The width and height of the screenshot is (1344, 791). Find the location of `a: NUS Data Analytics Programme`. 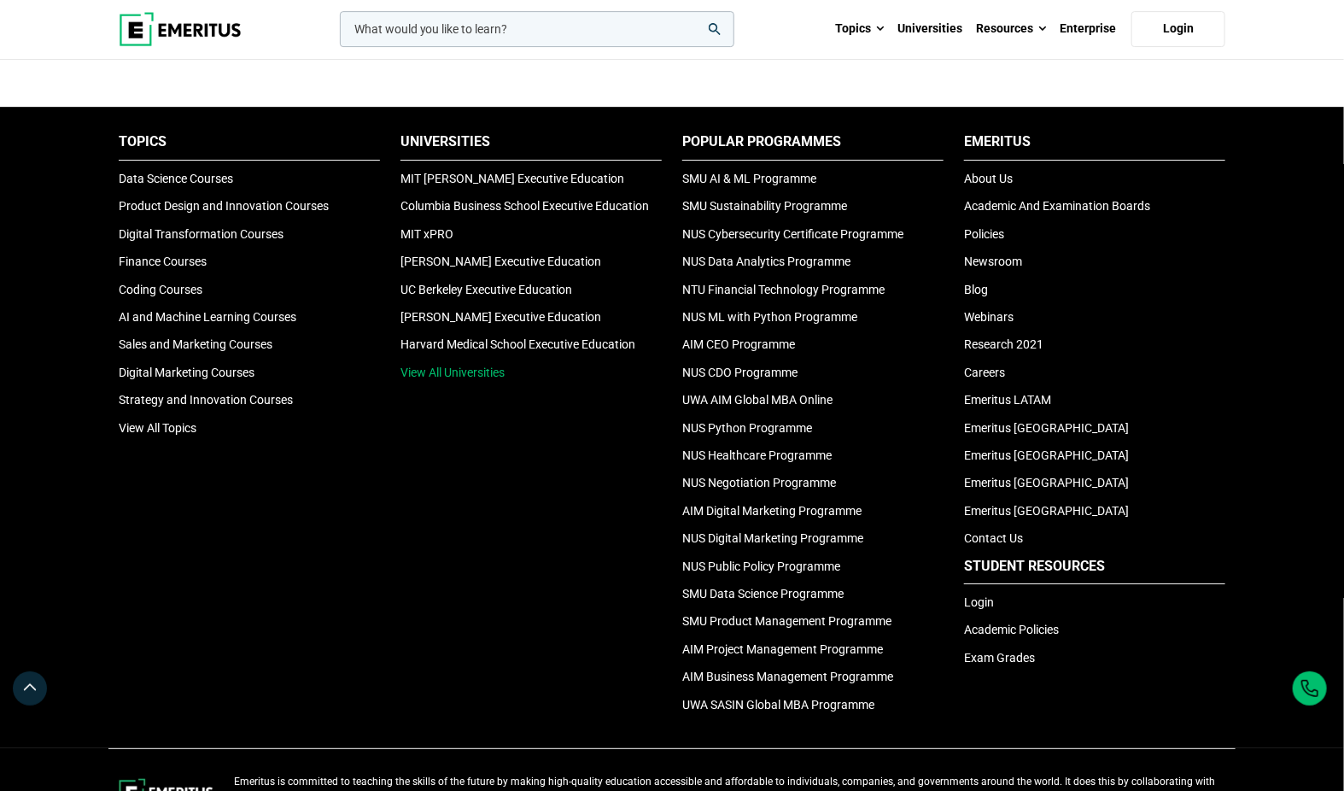

a: NUS Data Analytics Programme is located at coordinates (766, 261).